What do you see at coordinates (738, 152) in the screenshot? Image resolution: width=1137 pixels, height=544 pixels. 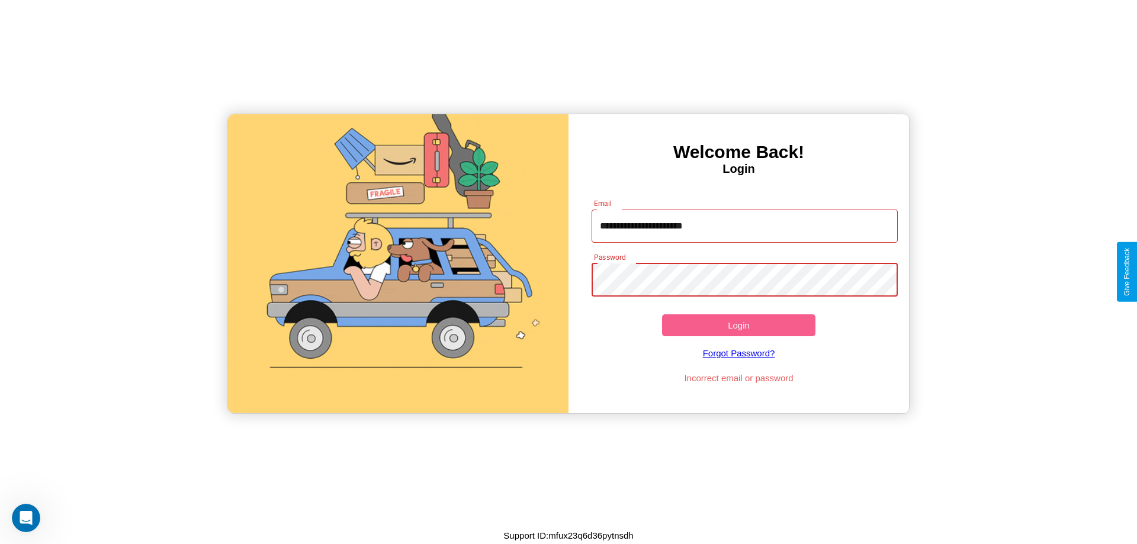 I see `h3: Welcome Back!` at bounding box center [738, 152].